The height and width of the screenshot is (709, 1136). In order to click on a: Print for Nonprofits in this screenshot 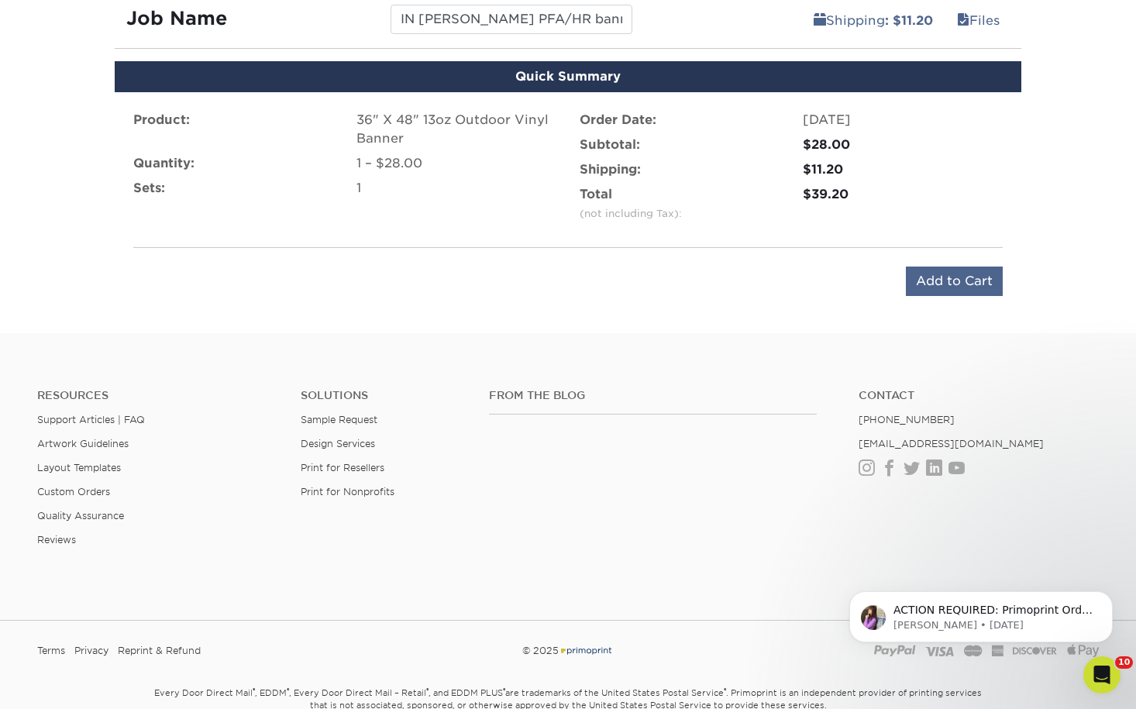, I will do `click(347, 491)`.